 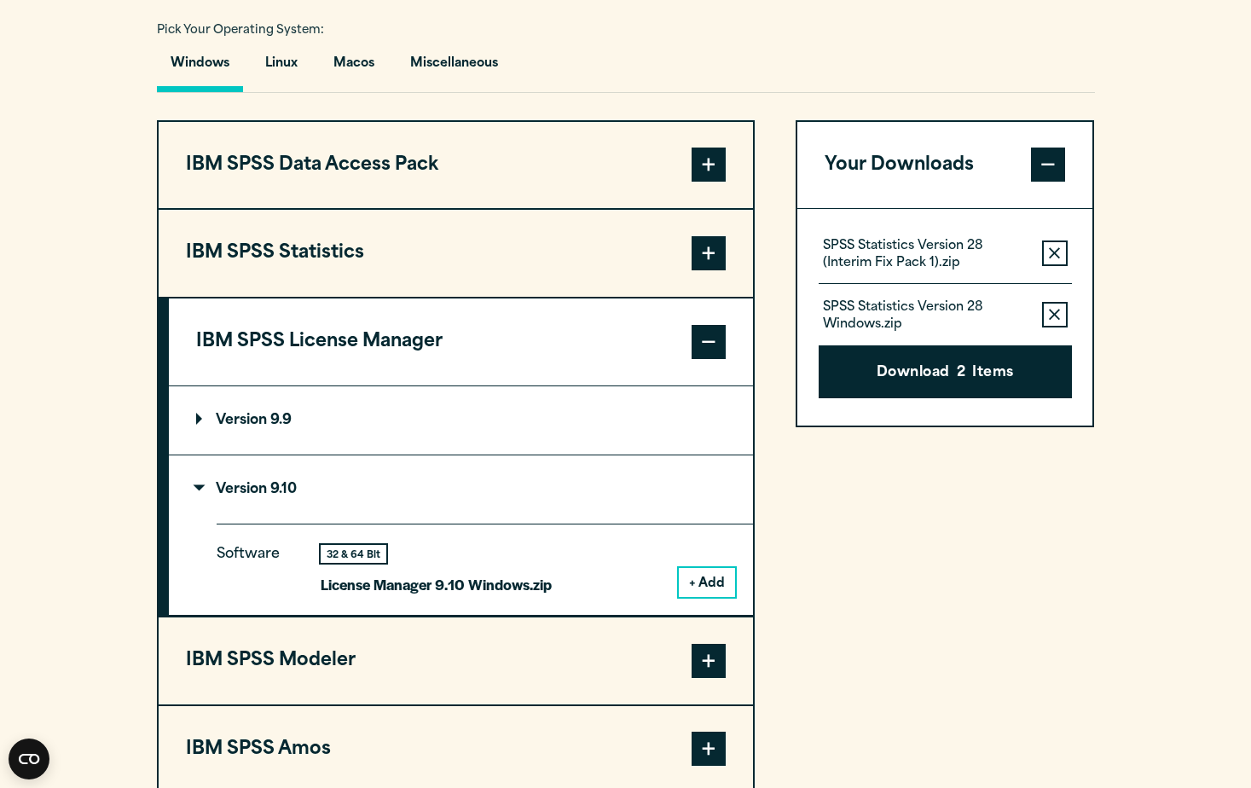 I want to click on button: IBM SPSS Data Access Pack, so click(x=455, y=165).